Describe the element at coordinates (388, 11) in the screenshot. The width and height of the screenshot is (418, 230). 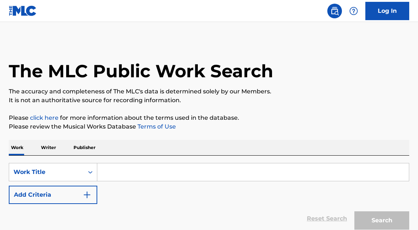
I see `a: Log In` at that location.